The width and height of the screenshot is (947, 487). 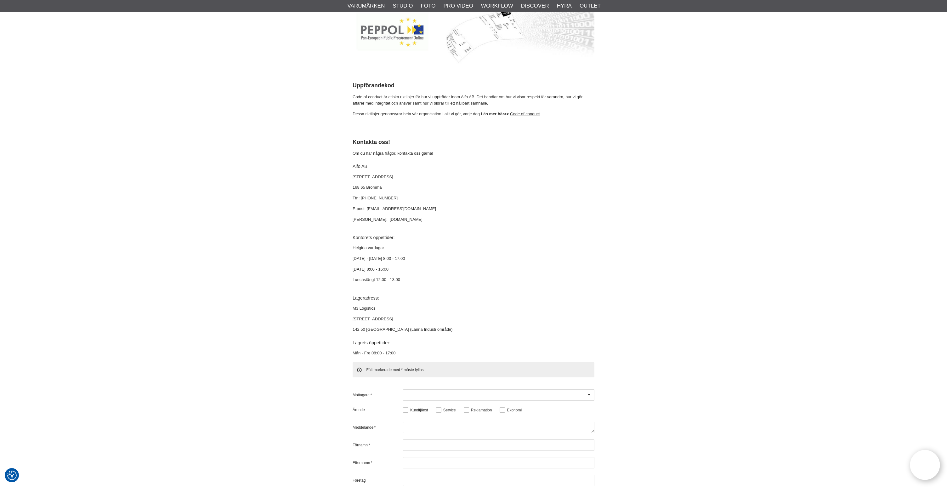 What do you see at coordinates (473, 153) in the screenshot?
I see `p: Om du har några frågor, kontakta oss gärna!` at bounding box center [473, 153].